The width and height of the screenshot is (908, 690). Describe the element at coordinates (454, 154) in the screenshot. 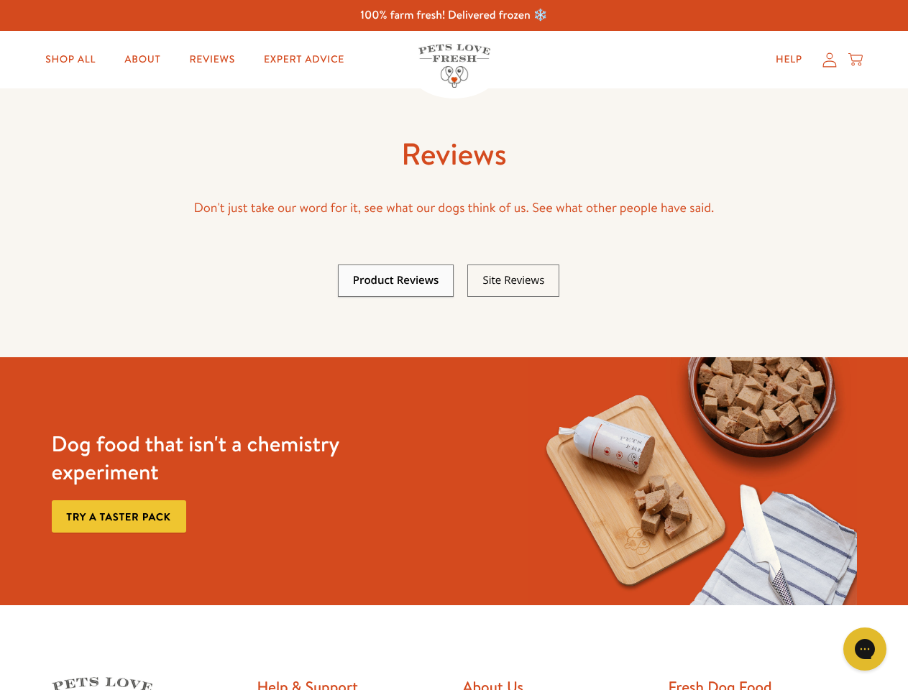

I see `h1: Reviews` at that location.